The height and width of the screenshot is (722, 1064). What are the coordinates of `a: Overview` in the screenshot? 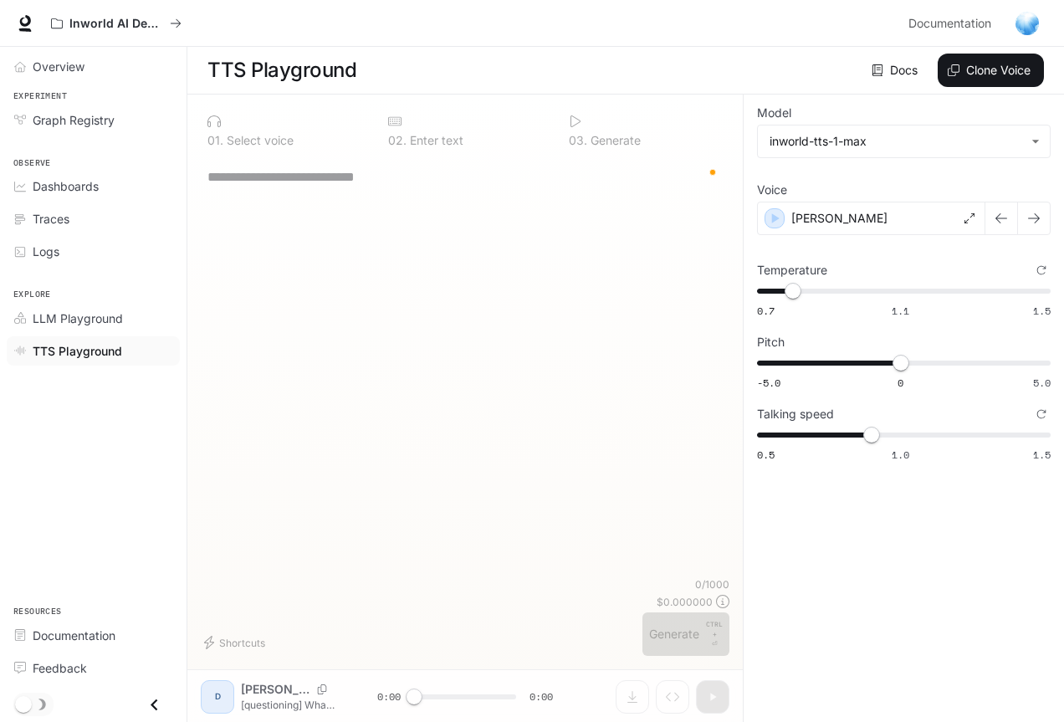 It's located at (93, 66).